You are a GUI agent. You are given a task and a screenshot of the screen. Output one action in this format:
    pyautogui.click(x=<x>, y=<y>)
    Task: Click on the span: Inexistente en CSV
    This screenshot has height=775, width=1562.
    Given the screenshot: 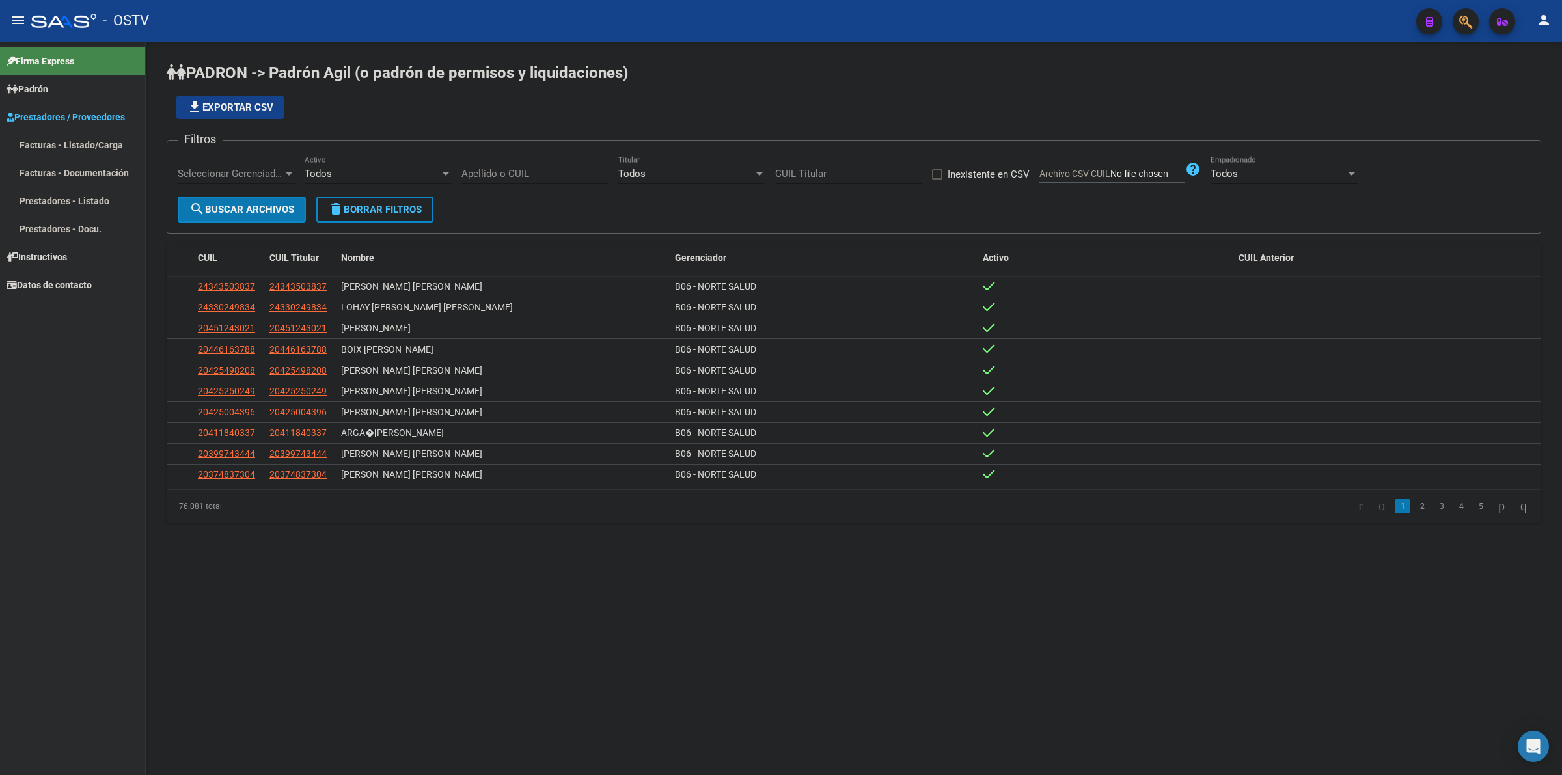 What is the action you would take?
    pyautogui.click(x=989, y=174)
    